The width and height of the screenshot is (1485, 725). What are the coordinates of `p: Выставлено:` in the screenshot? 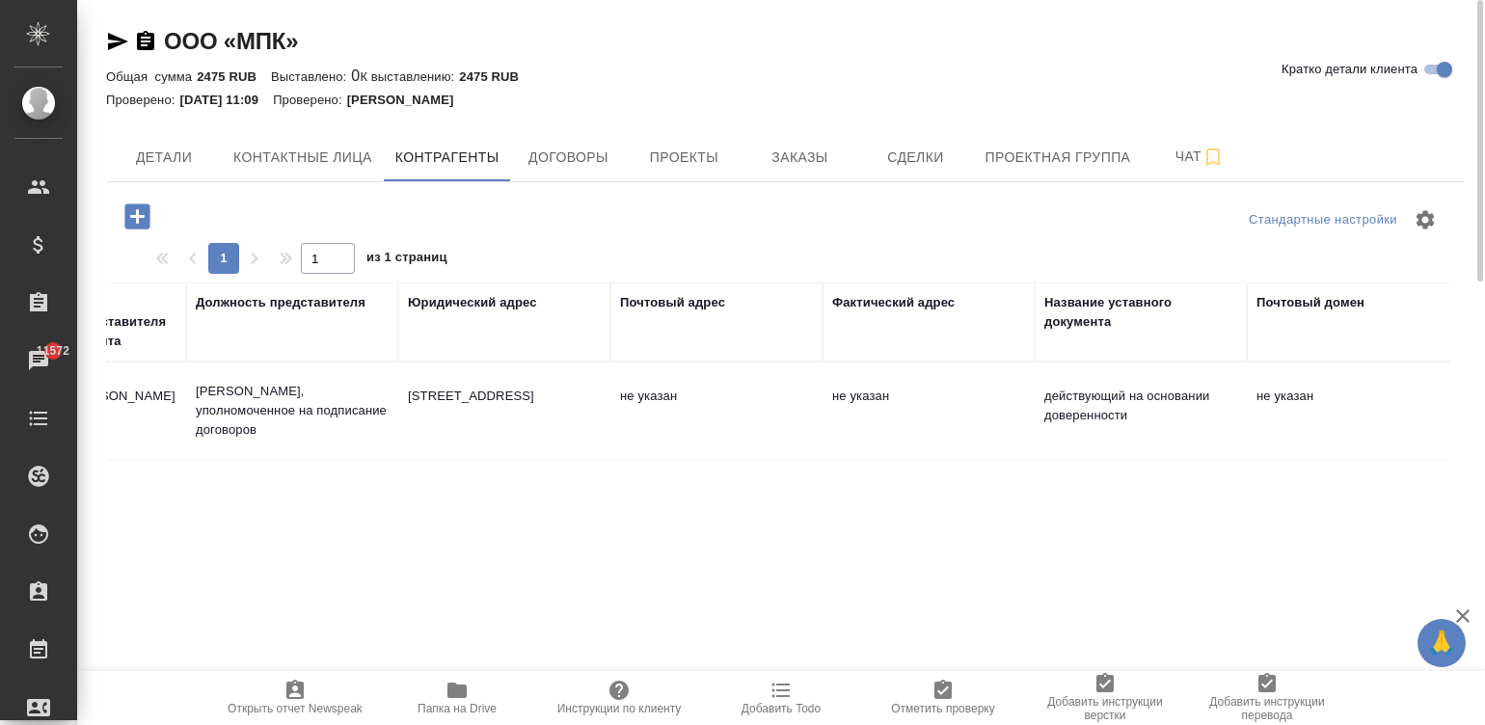 It's located at (310, 76).